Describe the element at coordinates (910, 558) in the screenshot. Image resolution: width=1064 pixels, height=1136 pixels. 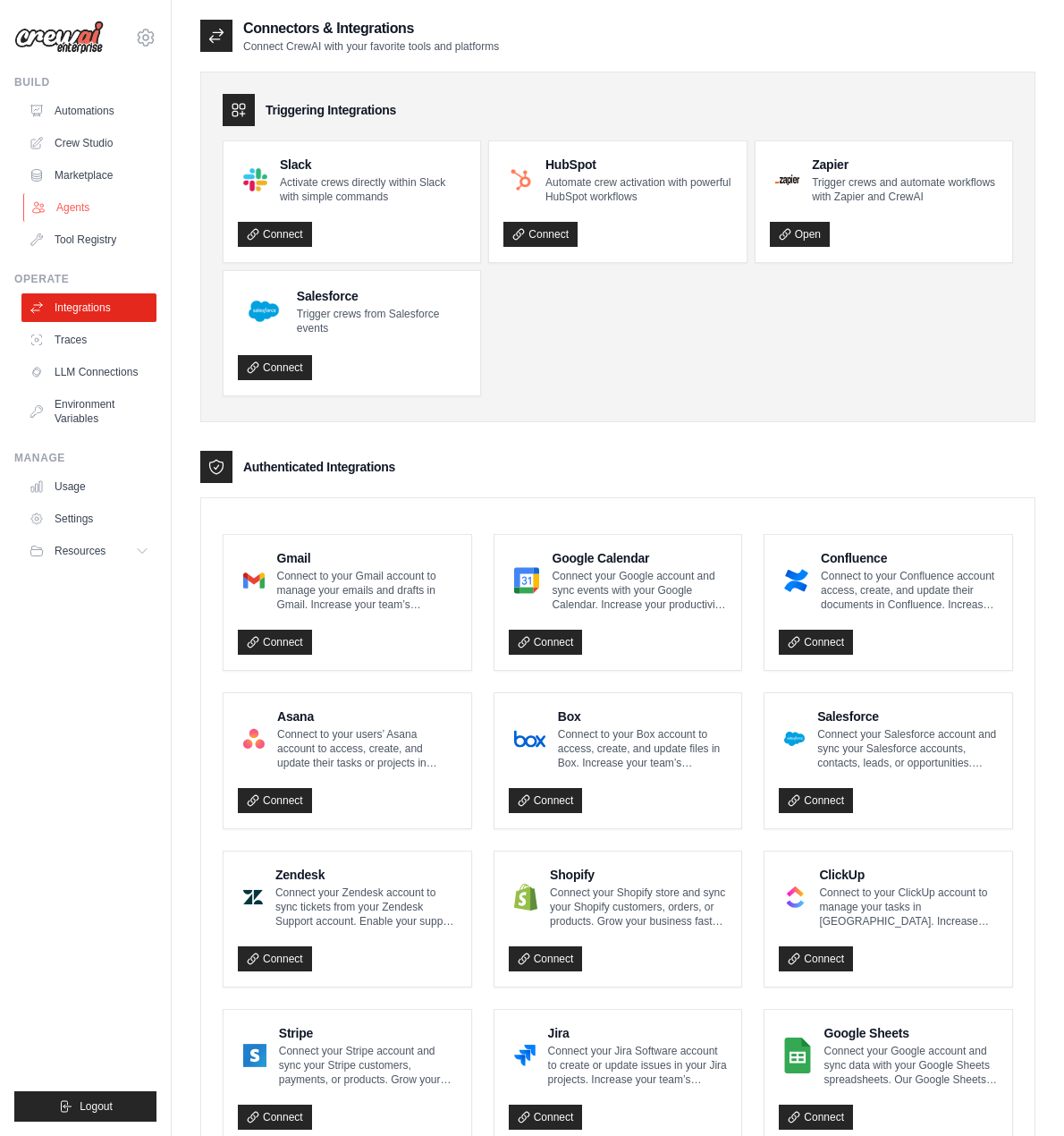
I see `h4: Confluence` at that location.